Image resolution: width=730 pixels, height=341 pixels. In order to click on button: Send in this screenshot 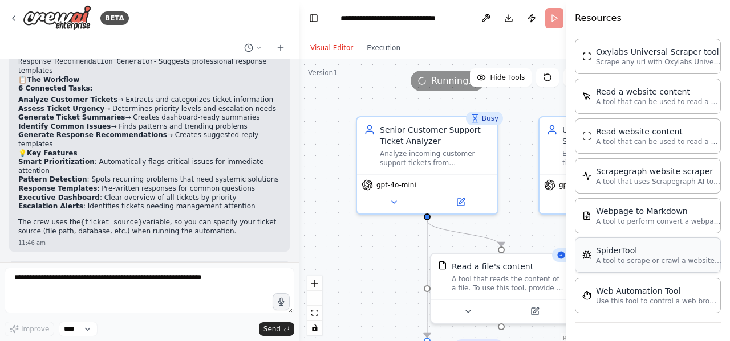, I will do `click(277, 330)`.